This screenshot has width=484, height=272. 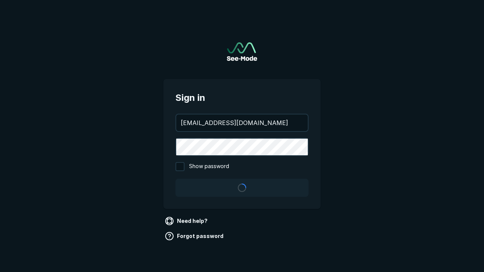 I want to click on span: Show password, so click(x=209, y=167).